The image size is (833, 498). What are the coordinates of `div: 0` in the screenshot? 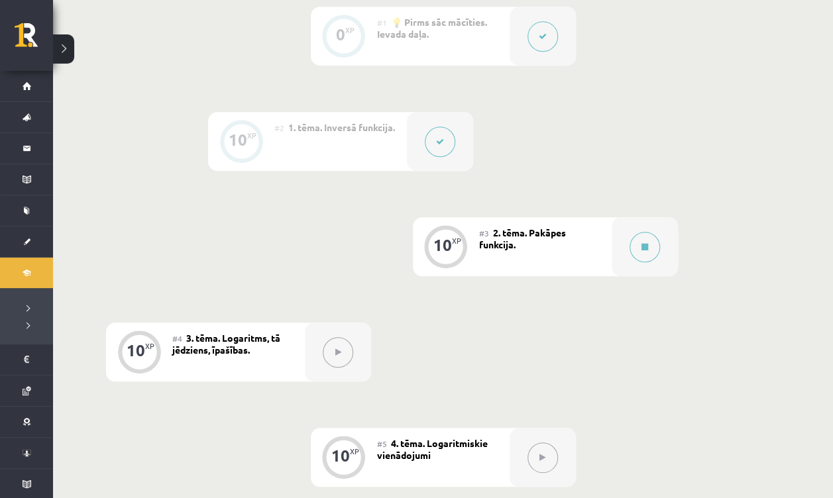 It's located at (341, 34).